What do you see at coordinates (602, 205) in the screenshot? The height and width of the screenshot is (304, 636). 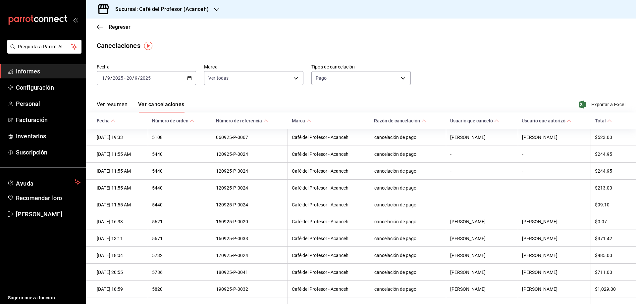 I see `font: $99.10` at bounding box center [602, 205].